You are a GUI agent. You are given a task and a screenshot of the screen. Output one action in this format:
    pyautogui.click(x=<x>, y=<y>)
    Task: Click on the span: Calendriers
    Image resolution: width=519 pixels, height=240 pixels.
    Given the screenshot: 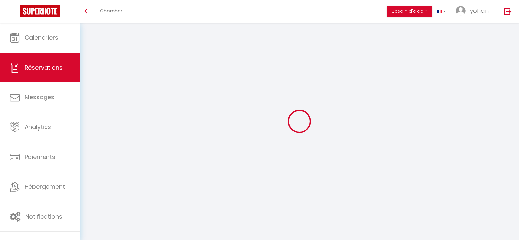 What is the action you would take?
    pyautogui.click(x=41, y=37)
    